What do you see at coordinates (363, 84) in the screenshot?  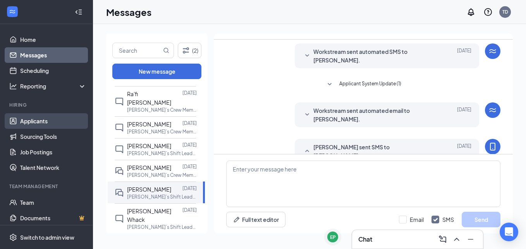 I see `button: SmallChevronDownApplicant System Update (1)` at bounding box center [363, 84].